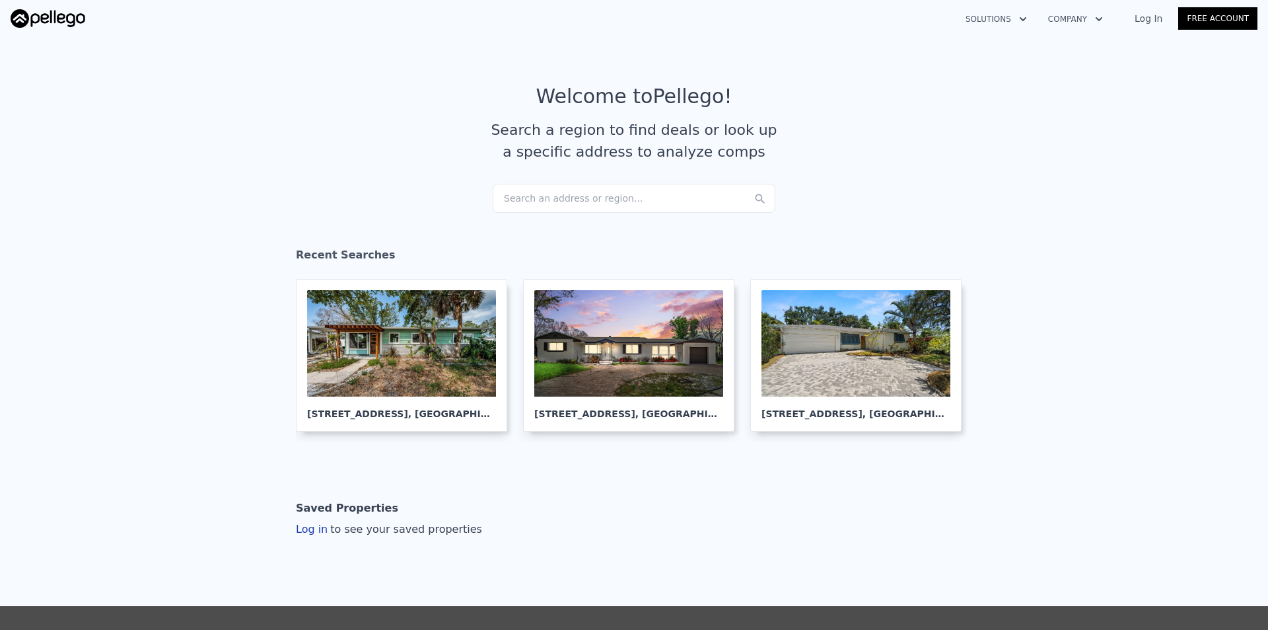  I want to click on a: Log In, so click(1149, 18).